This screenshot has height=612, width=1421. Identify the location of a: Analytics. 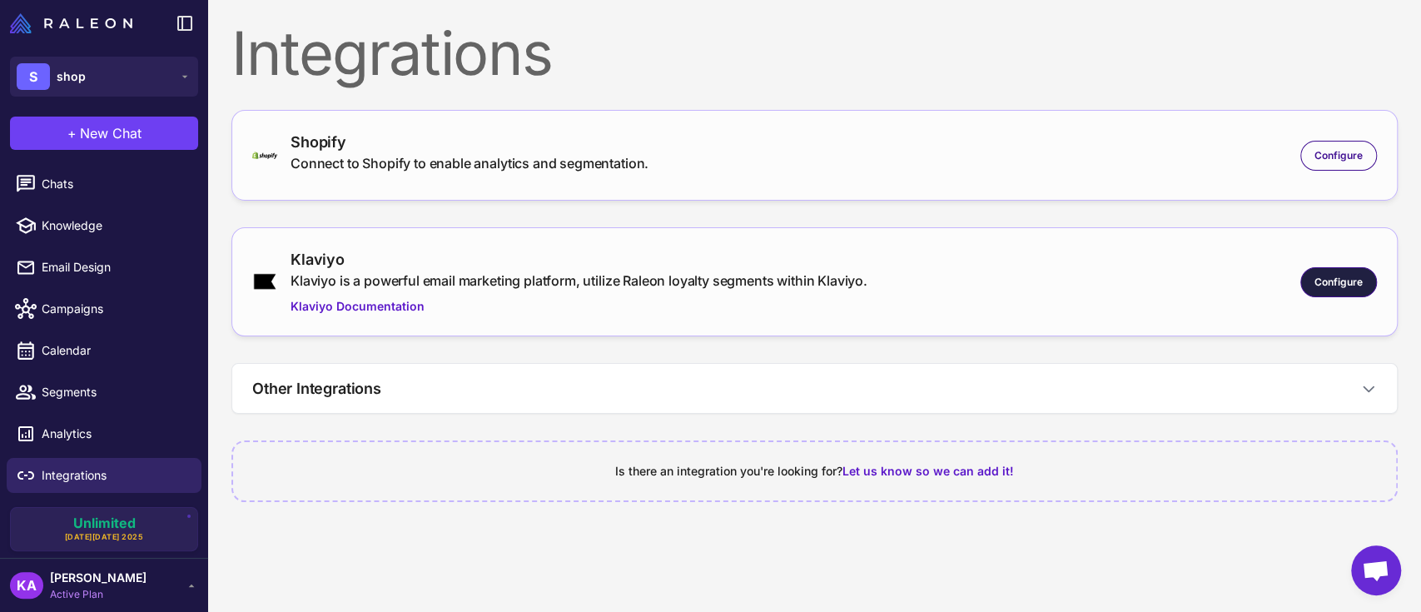
(104, 434).